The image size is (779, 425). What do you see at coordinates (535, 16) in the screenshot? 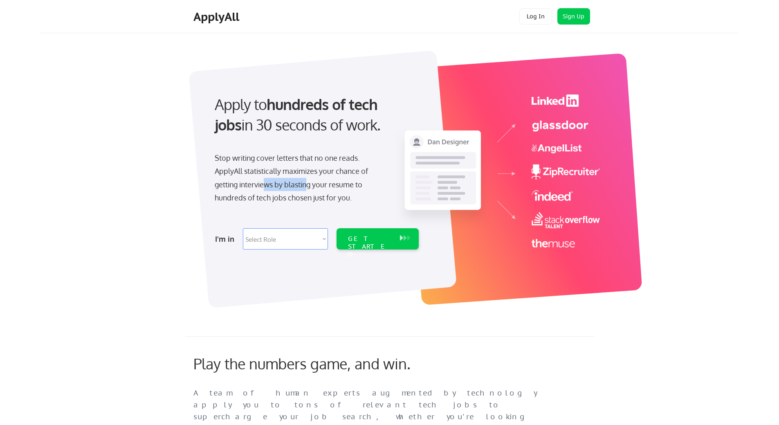
I see `button: Log In` at bounding box center [535, 16].